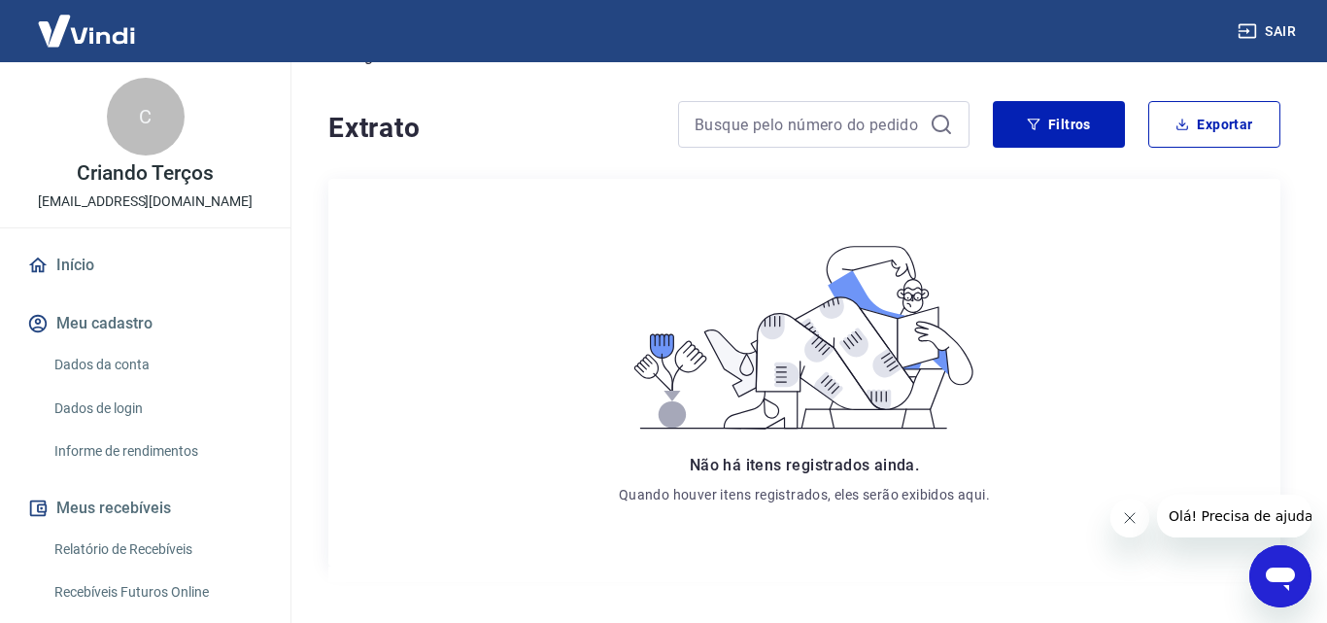 Image resolution: width=1327 pixels, height=623 pixels. What do you see at coordinates (156, 592) in the screenshot?
I see `a: Recebíveis Futuros Online` at bounding box center [156, 592].